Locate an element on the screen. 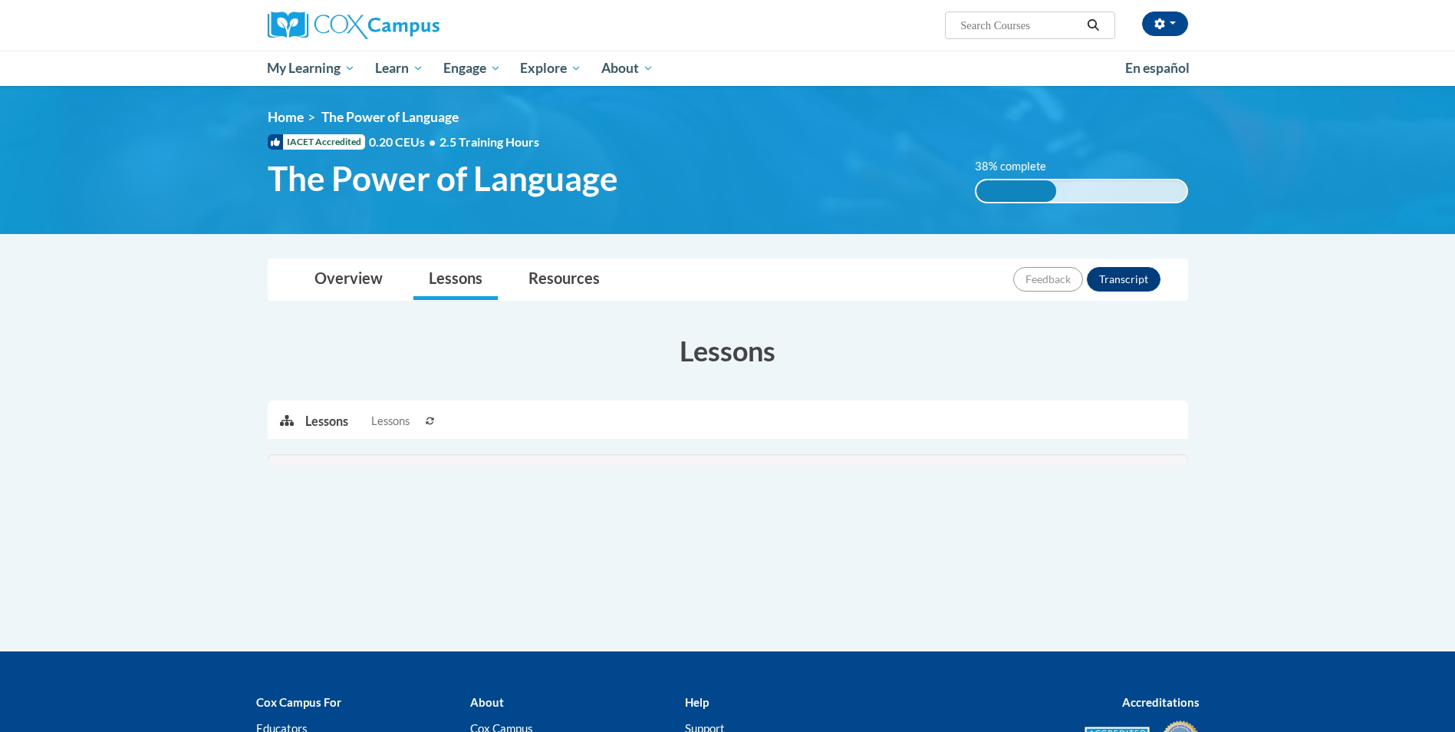  span: 2.5 Training Hours is located at coordinates (489, 141).